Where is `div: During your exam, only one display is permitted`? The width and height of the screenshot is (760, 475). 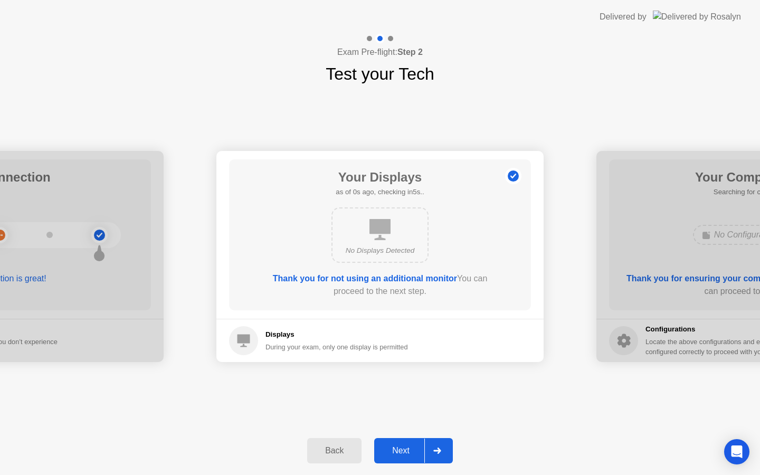 div: During your exam, only one display is permitted is located at coordinates (337, 347).